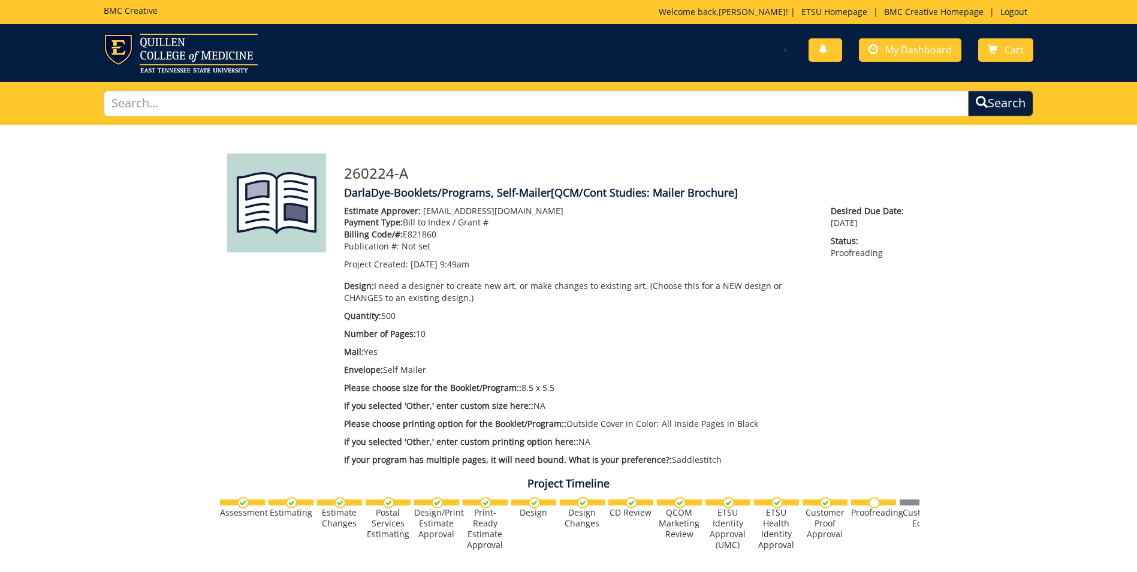 This screenshot has width=1137, height=572. Describe the element at coordinates (533, 512) in the screenshot. I see `div: Design` at that location.